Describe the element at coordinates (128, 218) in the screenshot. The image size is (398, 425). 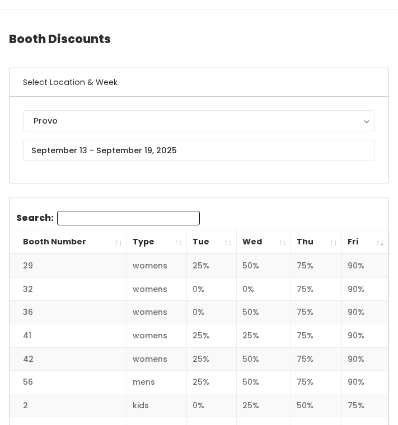
I see `input: Search:` at that location.